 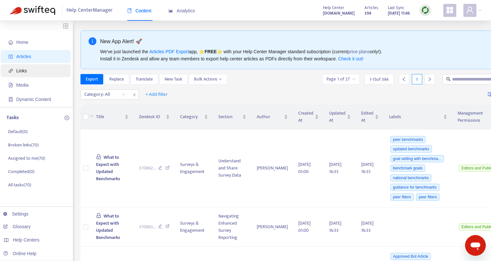 What do you see at coordinates (134, 95) in the screenshot?
I see `span: close` at bounding box center [134, 95].